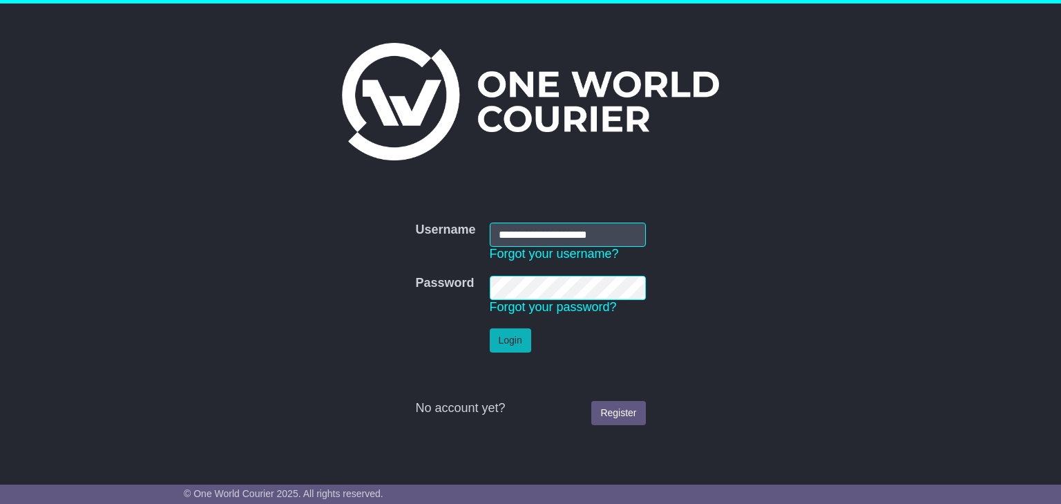 Image resolution: width=1061 pixels, height=504 pixels. What do you see at coordinates (618, 412) in the screenshot?
I see `a: Register` at bounding box center [618, 412].